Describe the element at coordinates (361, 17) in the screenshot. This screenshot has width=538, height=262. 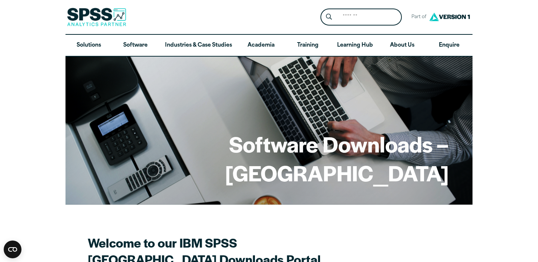
I see `form: Site Header Search Form` at that location.